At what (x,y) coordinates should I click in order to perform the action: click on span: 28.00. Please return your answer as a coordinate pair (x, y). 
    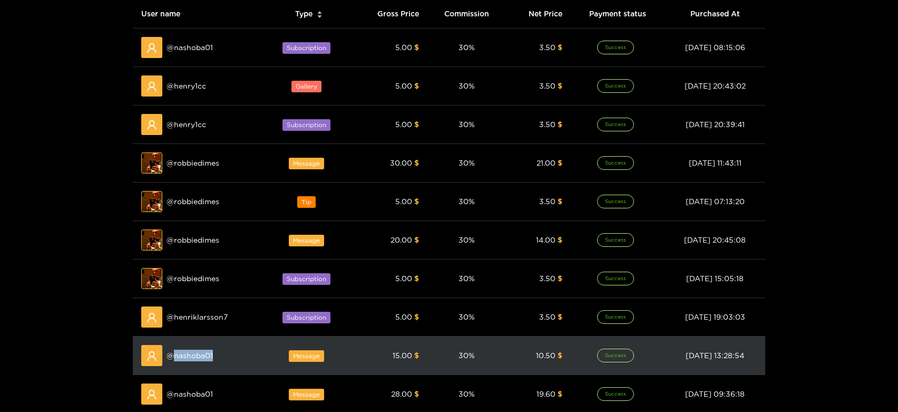
    Looking at the image, I should click on (402, 393).